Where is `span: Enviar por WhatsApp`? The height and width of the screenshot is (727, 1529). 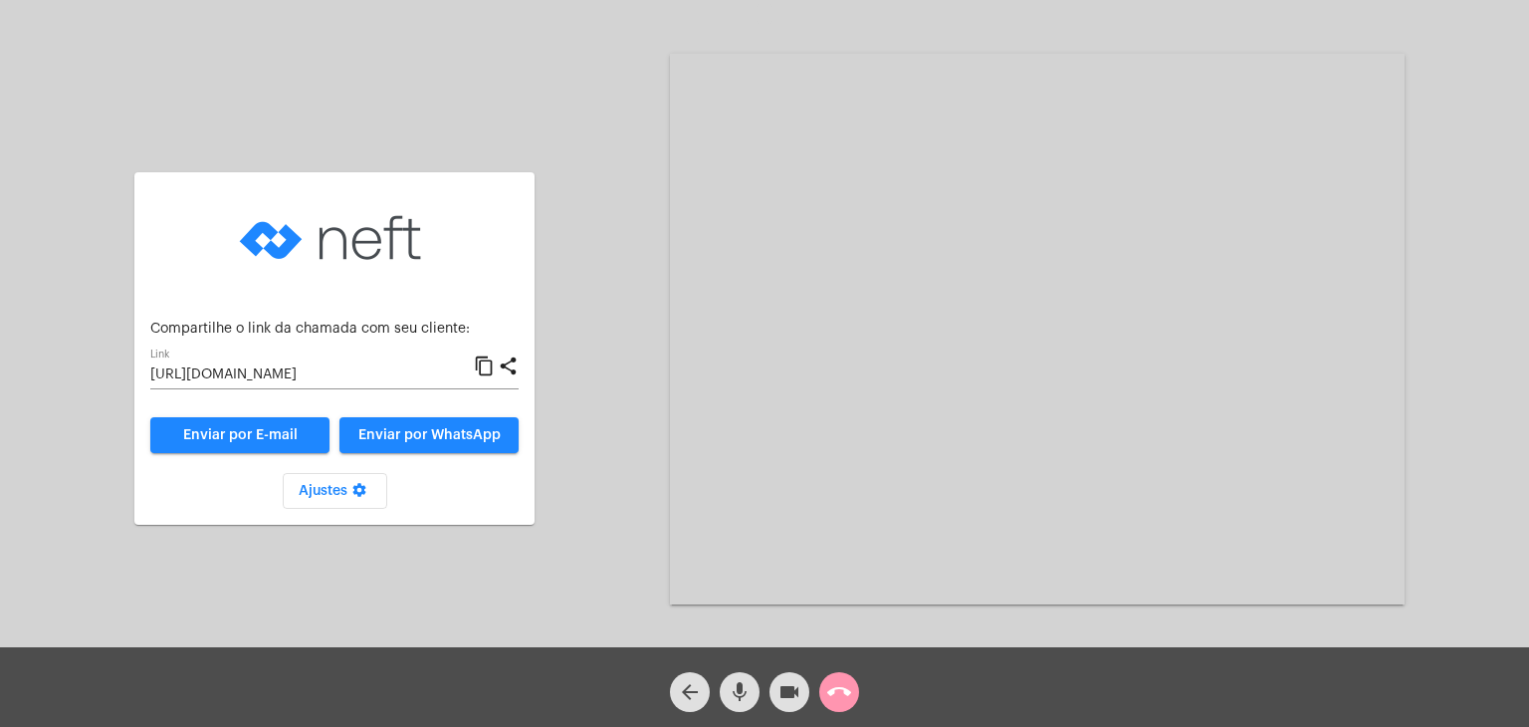
span: Enviar por WhatsApp is located at coordinates (429, 435).